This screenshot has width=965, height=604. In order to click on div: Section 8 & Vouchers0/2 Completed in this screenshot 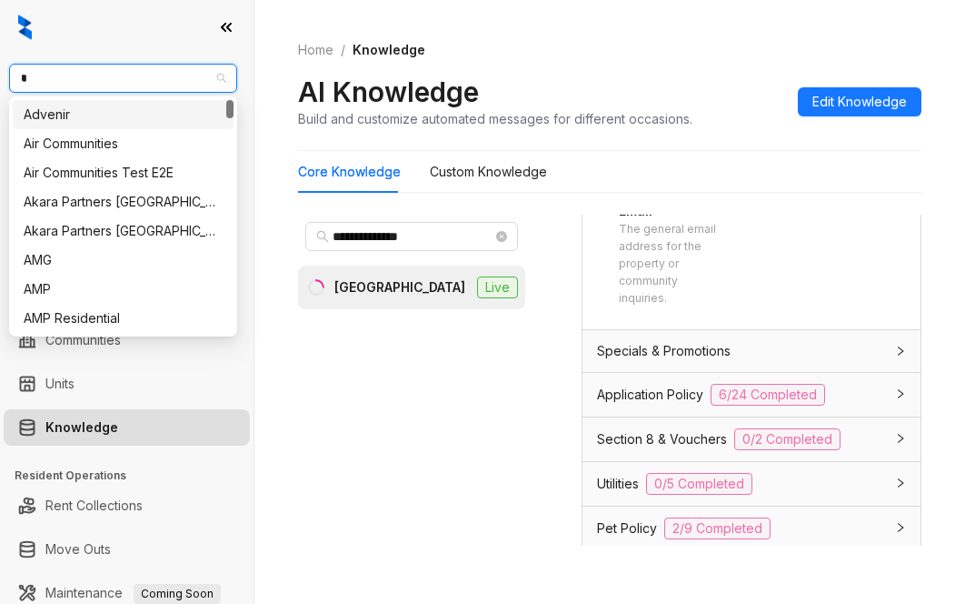, I will do `click(752, 439)`.